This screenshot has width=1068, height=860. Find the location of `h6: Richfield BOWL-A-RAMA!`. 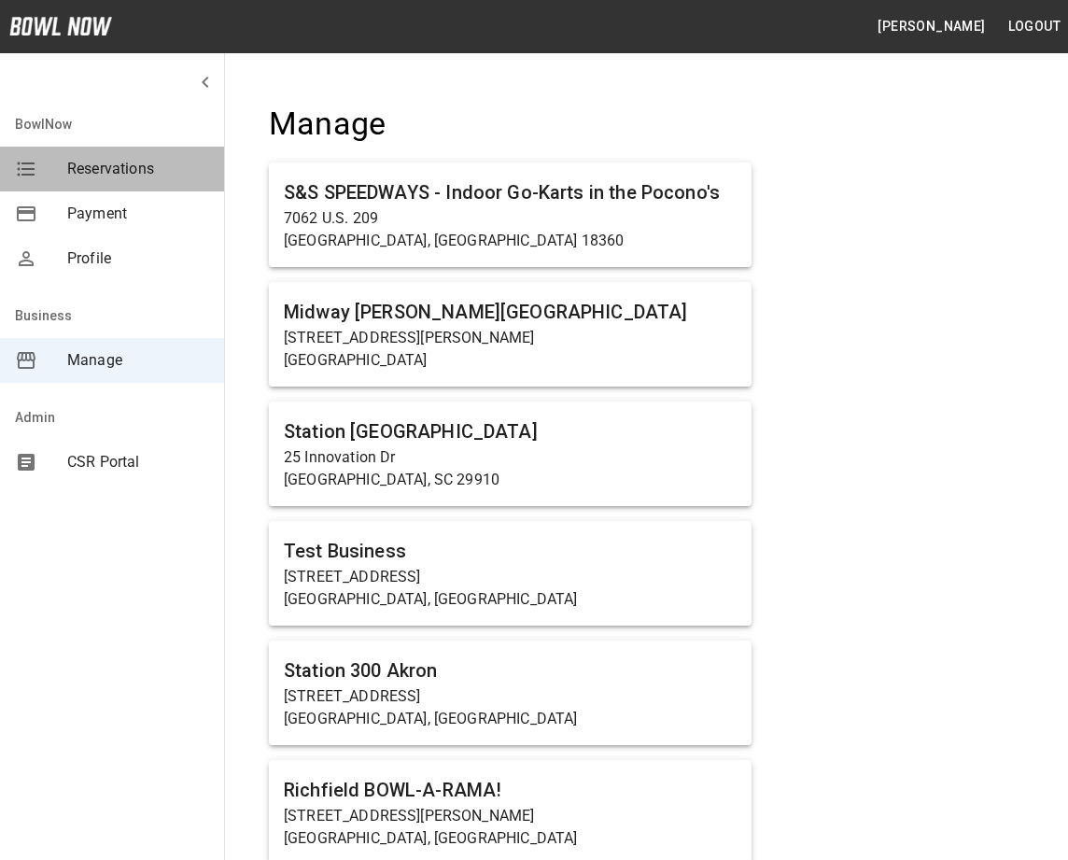

h6: Richfield BOWL-A-RAMA! is located at coordinates (510, 790).